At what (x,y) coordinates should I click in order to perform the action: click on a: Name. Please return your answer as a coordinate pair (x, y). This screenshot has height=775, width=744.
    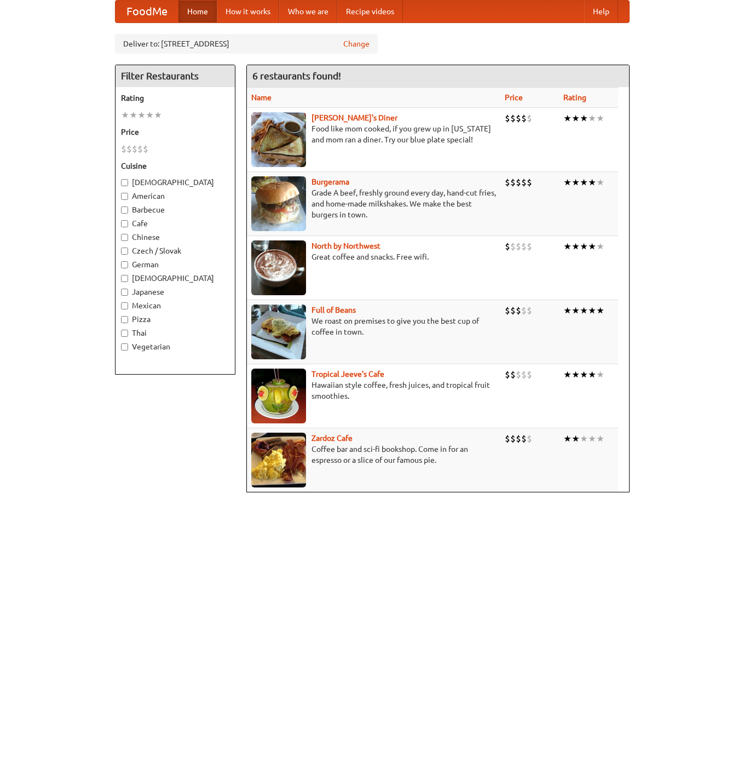
    Looking at the image, I should click on (261, 97).